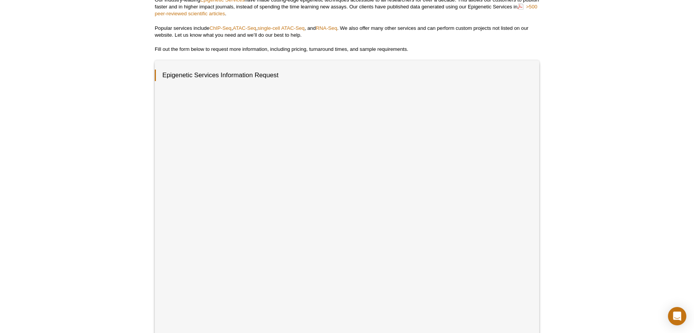  What do you see at coordinates (326, 28) in the screenshot?
I see `a: RNA-Seq` at bounding box center [326, 28].